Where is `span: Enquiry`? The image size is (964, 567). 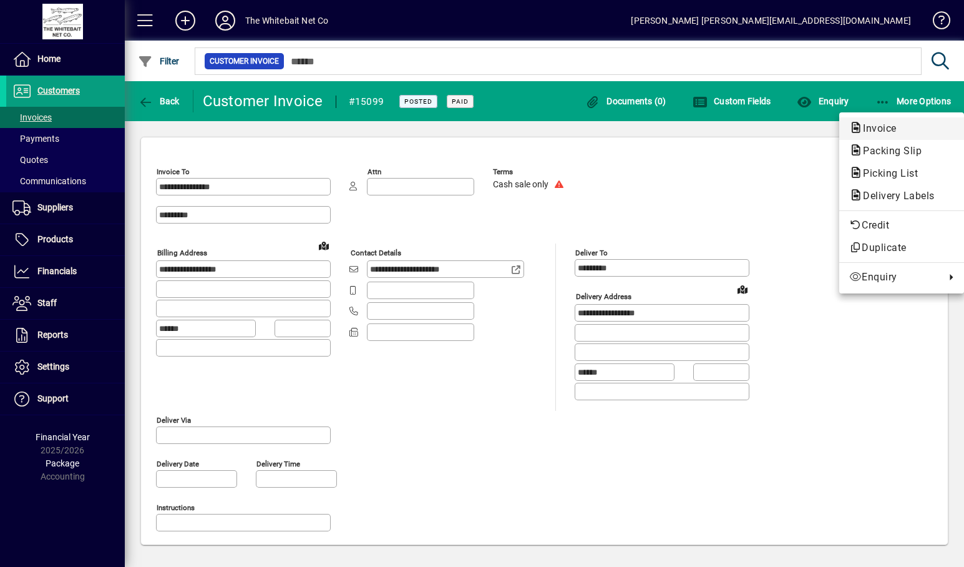 span: Enquiry is located at coordinates (894, 277).